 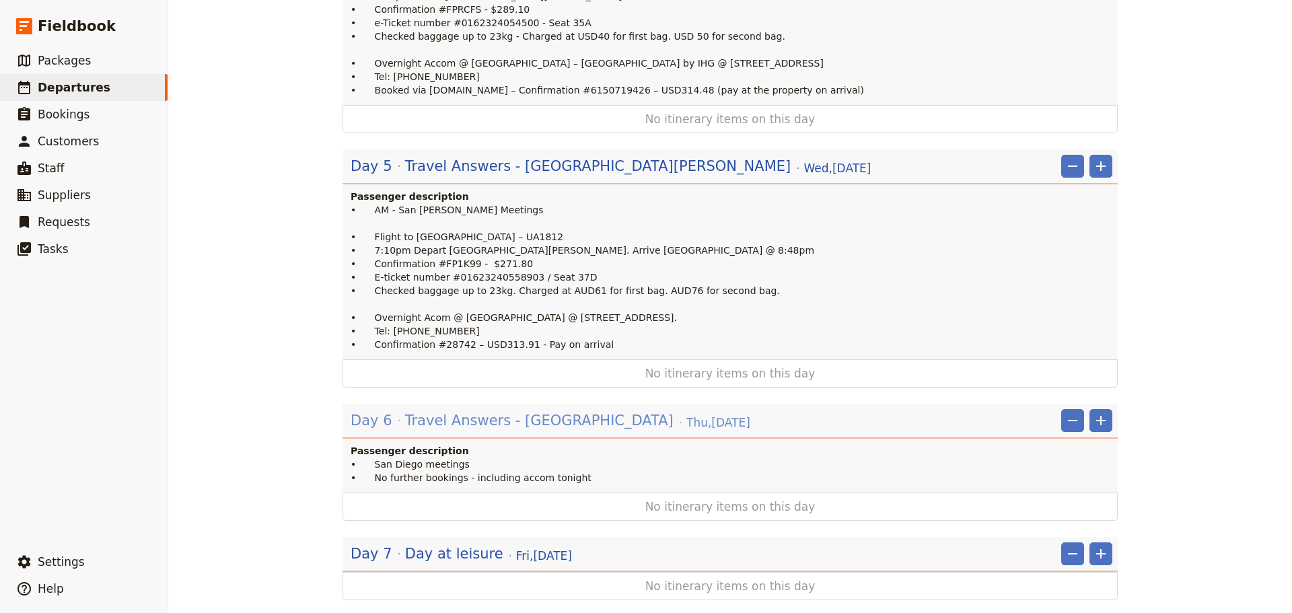 What do you see at coordinates (53, 249) in the screenshot?
I see `span: Tasks` at bounding box center [53, 249].